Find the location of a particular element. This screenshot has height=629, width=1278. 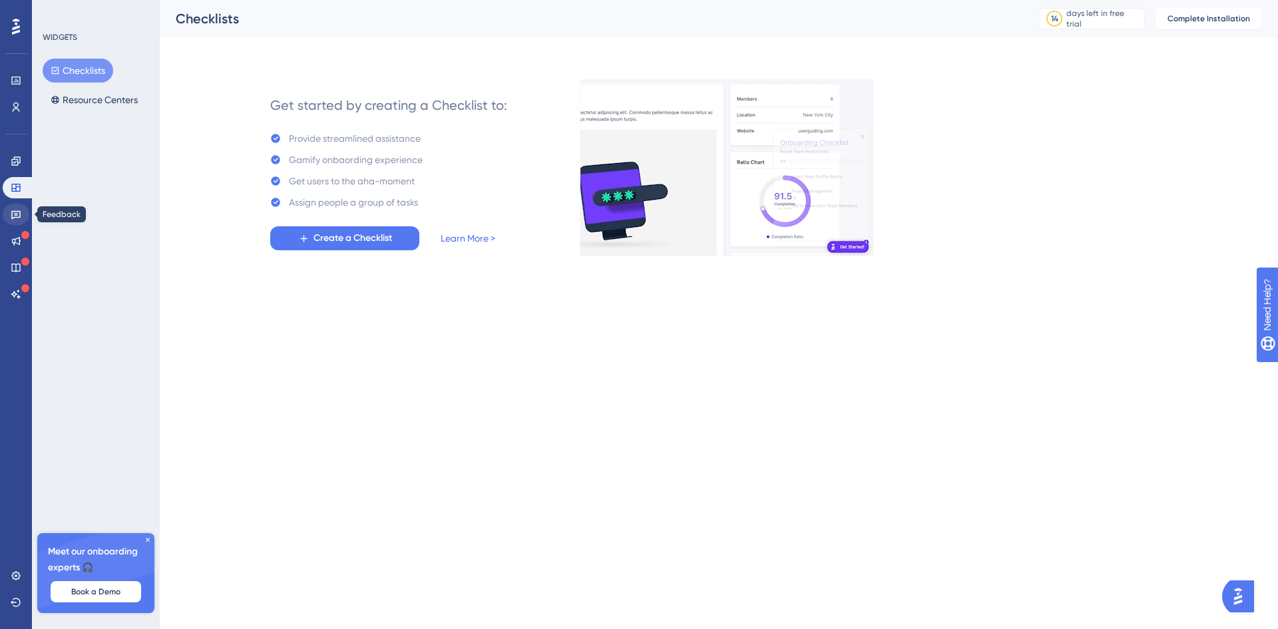

div: Get started by creating a Checklist to: is located at coordinates (389, 105).